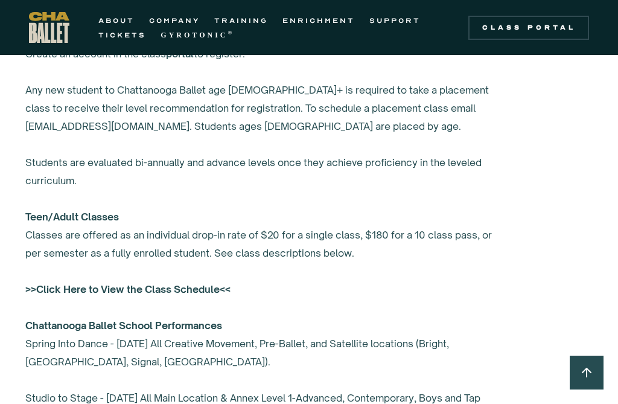 The width and height of the screenshot is (618, 404). I want to click on a: GYROTONIC®, so click(197, 35).